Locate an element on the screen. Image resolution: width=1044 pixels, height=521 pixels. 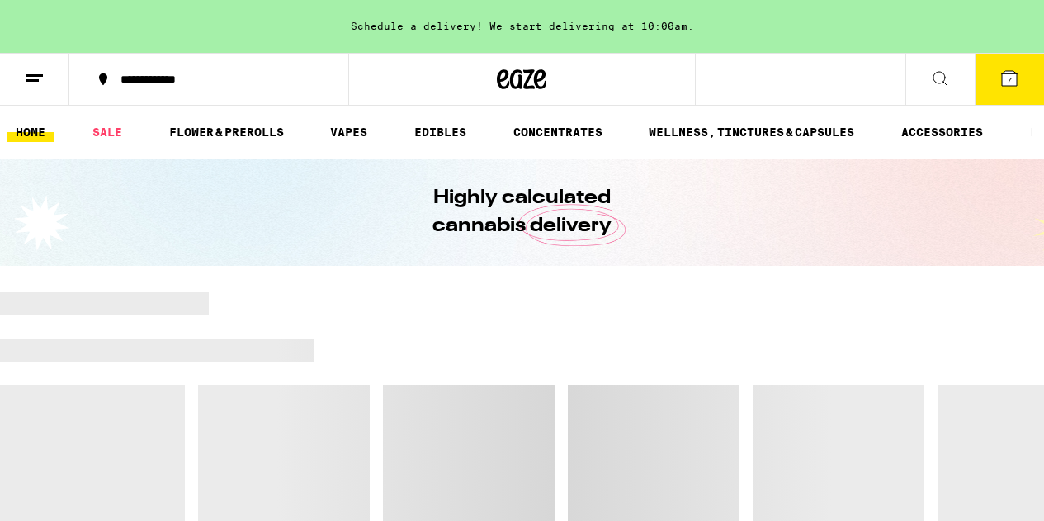
a: WELLNESS, TINCTURES & CAPSULES is located at coordinates (751, 132).